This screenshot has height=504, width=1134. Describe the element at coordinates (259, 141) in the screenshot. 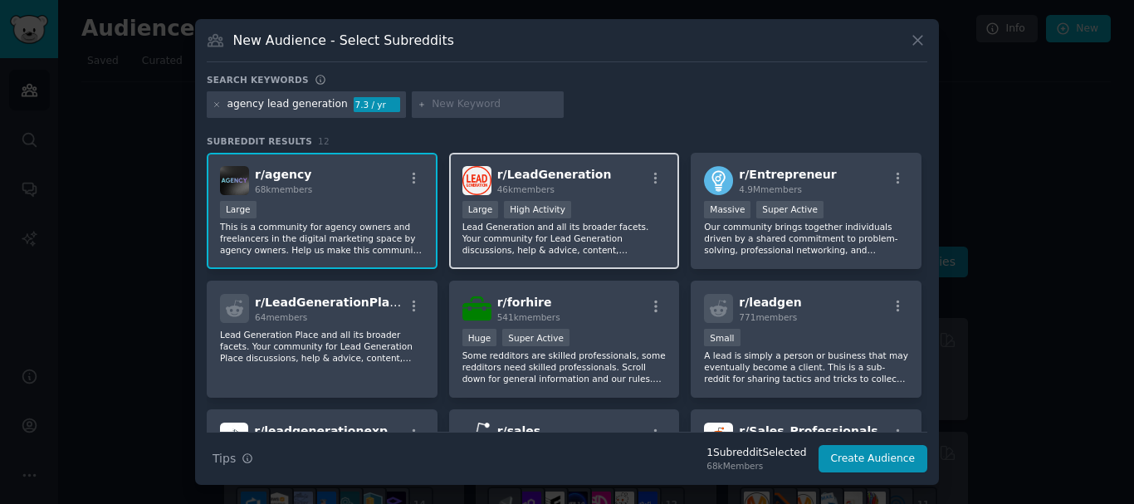

I see `span: Subreddit Results` at that location.